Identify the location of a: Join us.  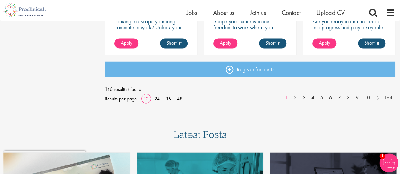
(258, 13).